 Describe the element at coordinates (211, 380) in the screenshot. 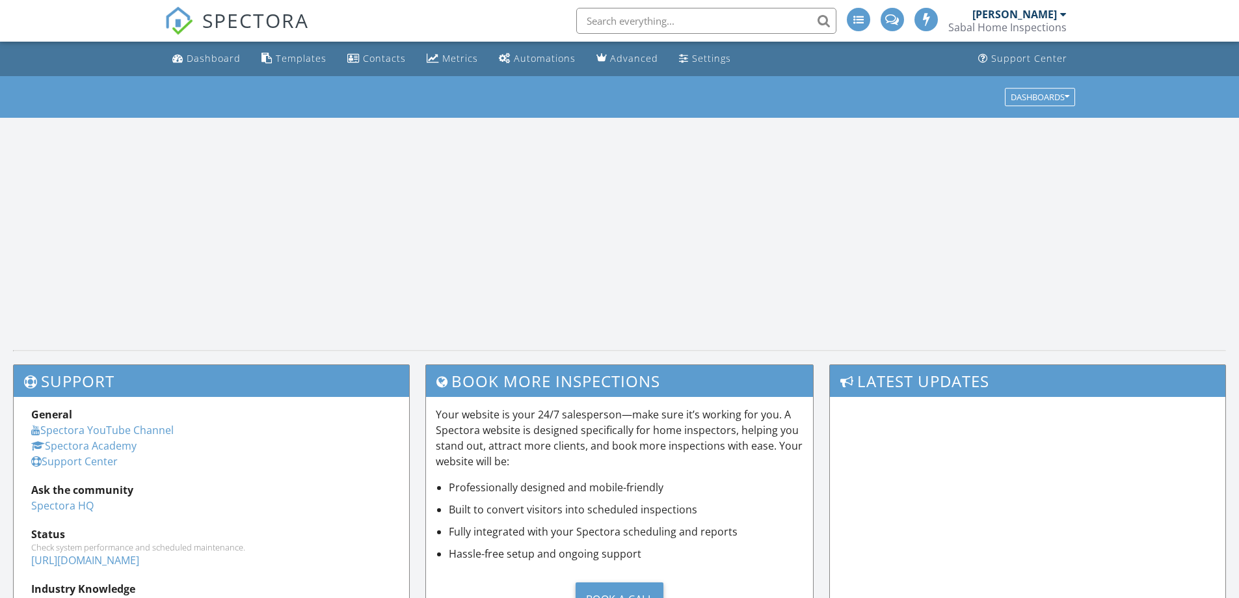

I see `h3: Support` at that location.